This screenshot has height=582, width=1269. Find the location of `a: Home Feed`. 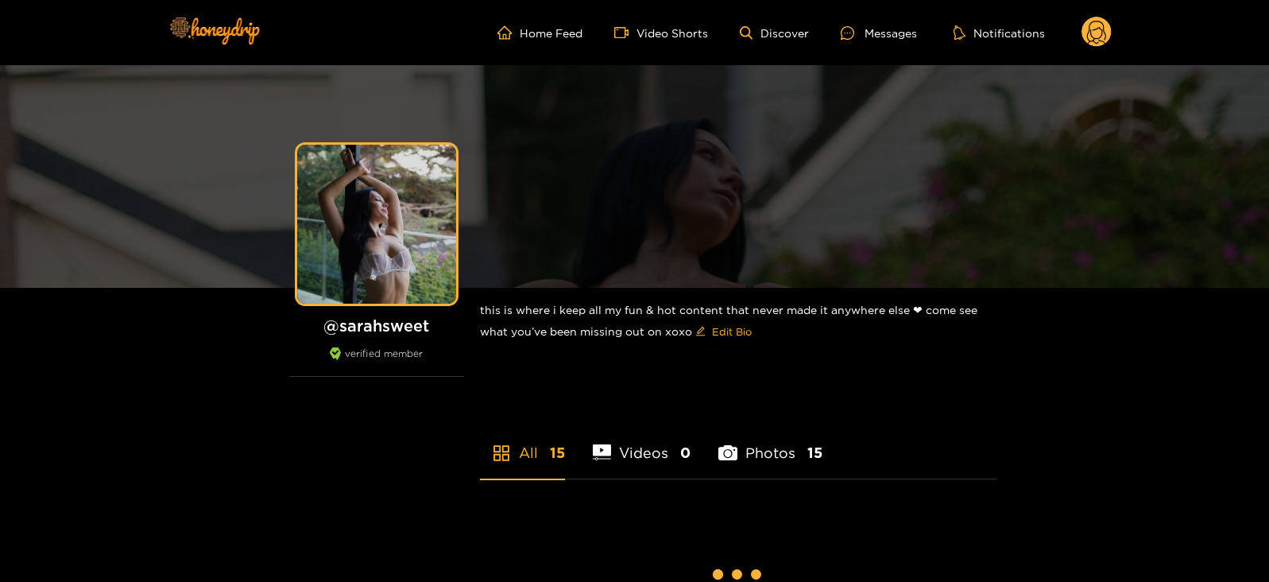

a: Home Feed is located at coordinates (539, 33).